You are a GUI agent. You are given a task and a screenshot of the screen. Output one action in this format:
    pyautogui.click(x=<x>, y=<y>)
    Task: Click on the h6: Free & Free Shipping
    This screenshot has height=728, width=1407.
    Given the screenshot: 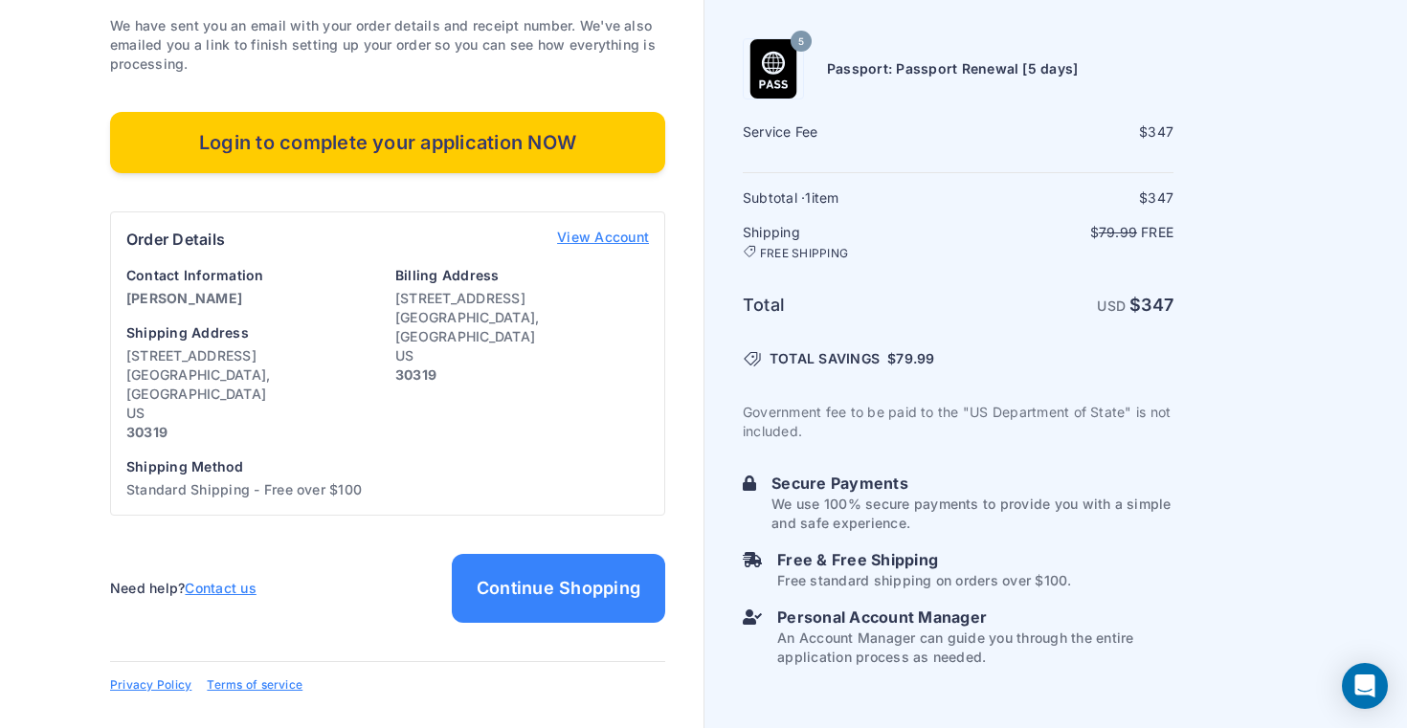 What is the action you would take?
    pyautogui.click(x=924, y=560)
    